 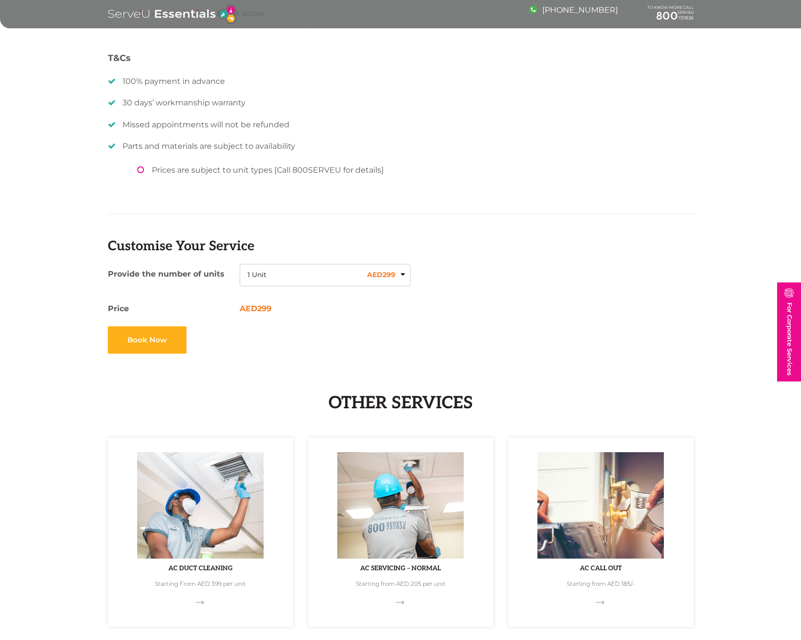 What do you see at coordinates (325, 275) in the screenshot?
I see `button: 1 Unit AED299` at bounding box center [325, 275].